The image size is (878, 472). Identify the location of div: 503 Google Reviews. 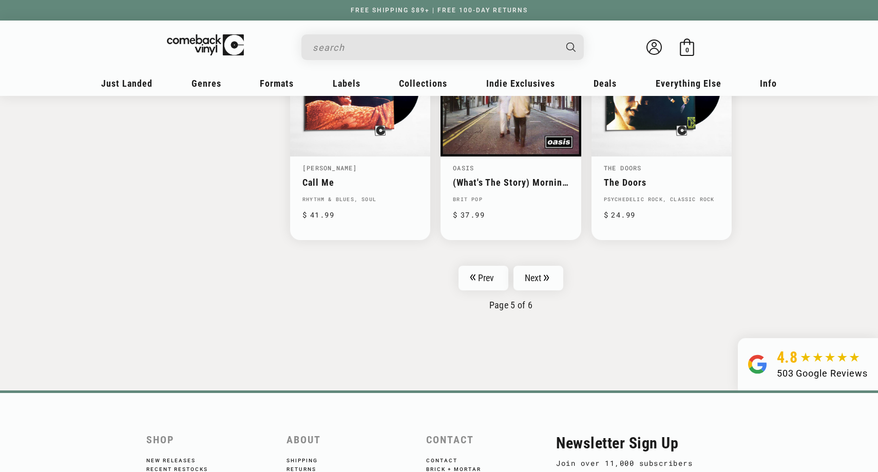
(822, 373).